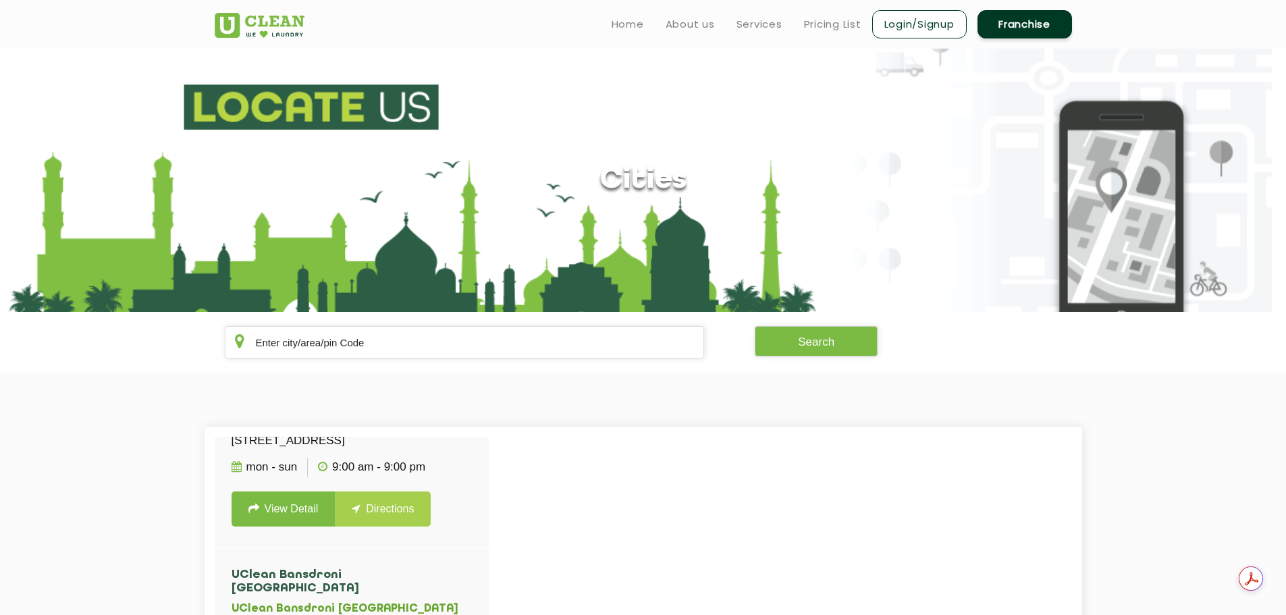  What do you see at coordinates (259, 25) in the screenshot?
I see `img: UClean Laundry and Dry Cleaning` at bounding box center [259, 25].